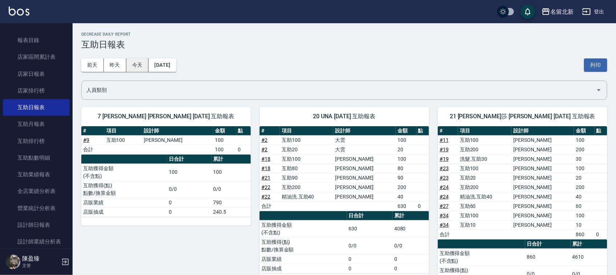 The height and width of the screenshot is (275, 616). Describe the element at coordinates (599, 90) in the screenshot. I see `button: Open` at that location.